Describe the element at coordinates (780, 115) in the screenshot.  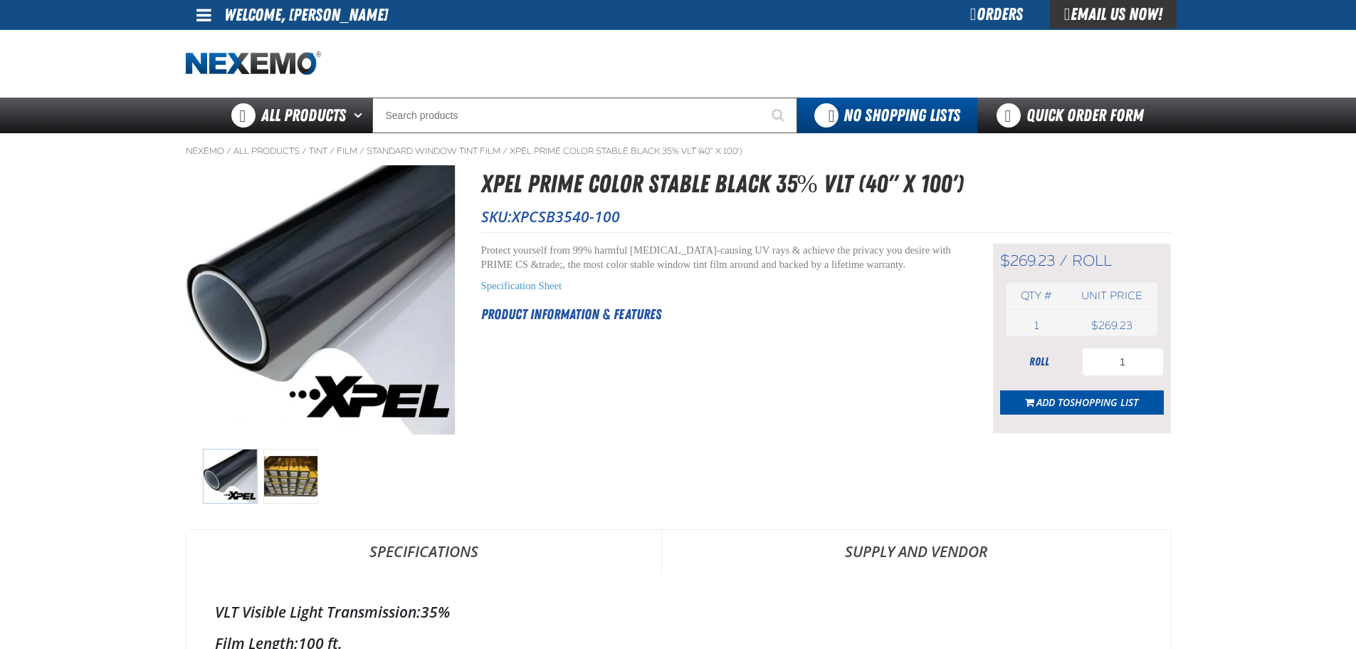
I see `button: Start Searching` at that location.